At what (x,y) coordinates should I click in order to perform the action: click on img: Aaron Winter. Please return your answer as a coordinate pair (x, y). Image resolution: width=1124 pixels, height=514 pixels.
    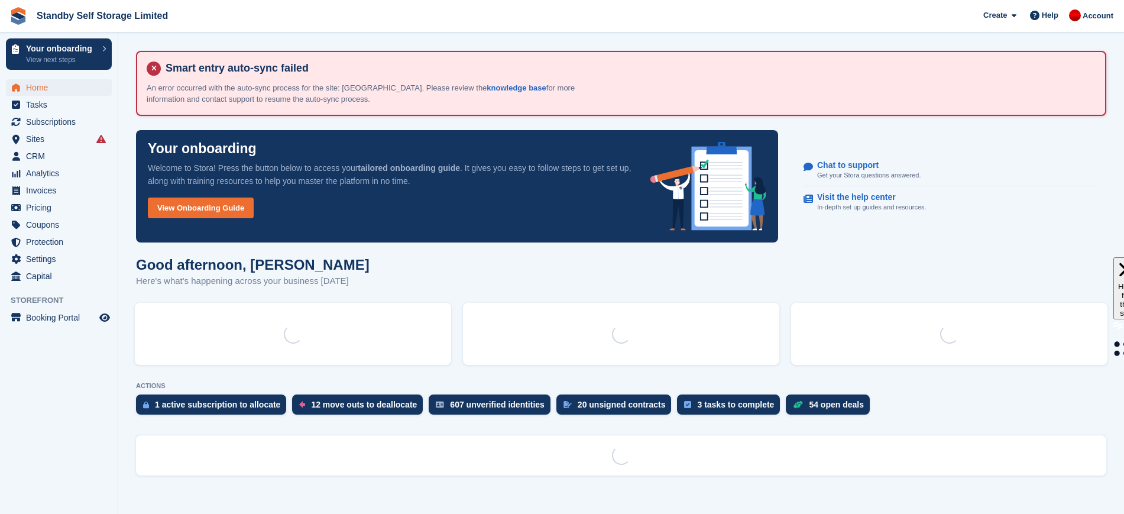
    Looking at the image, I should click on (1075, 15).